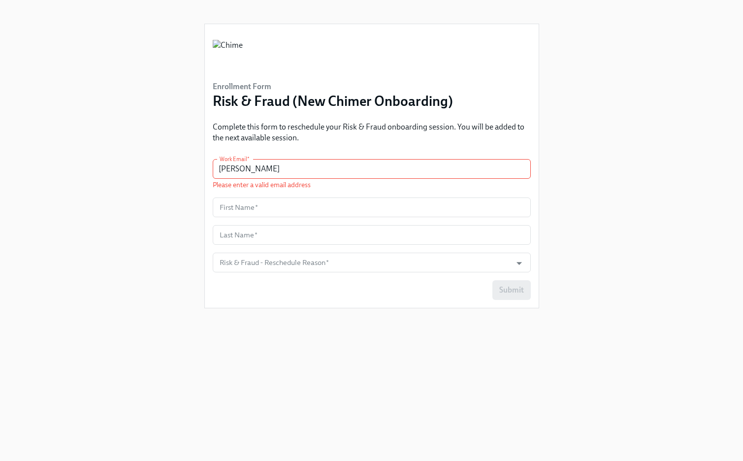 This screenshot has width=743, height=461. I want to click on p: Please enter a valid email address, so click(372, 185).